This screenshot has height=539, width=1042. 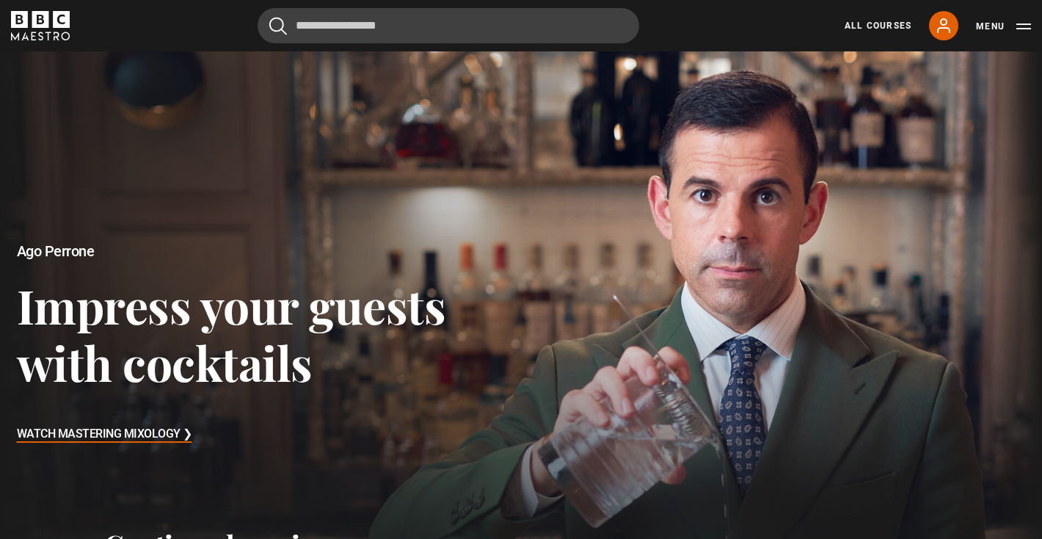 I want to click on h2: Ago Perrone, so click(x=269, y=251).